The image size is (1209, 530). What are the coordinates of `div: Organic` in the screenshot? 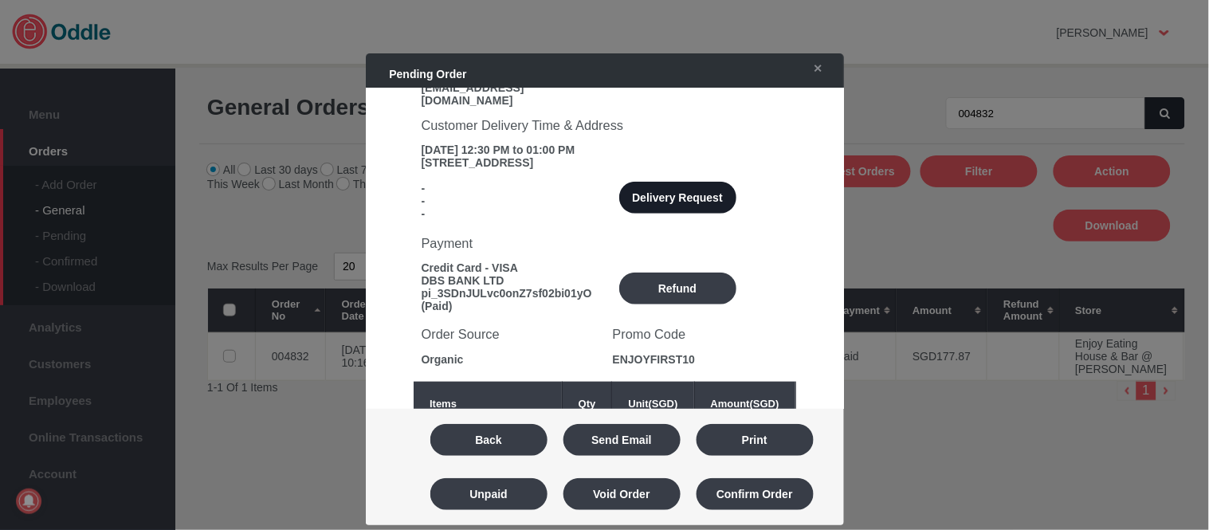 It's located at (509, 359).